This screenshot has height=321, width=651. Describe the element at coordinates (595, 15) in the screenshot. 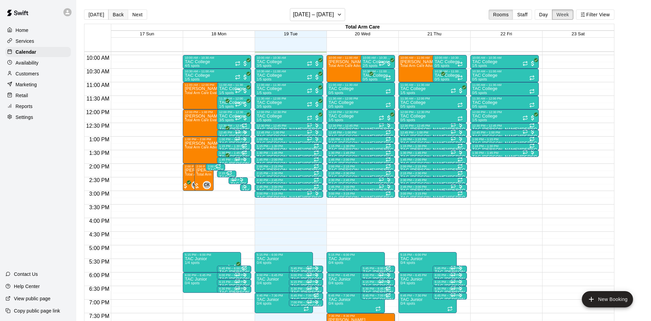

I see `button: Filter View` at that location.